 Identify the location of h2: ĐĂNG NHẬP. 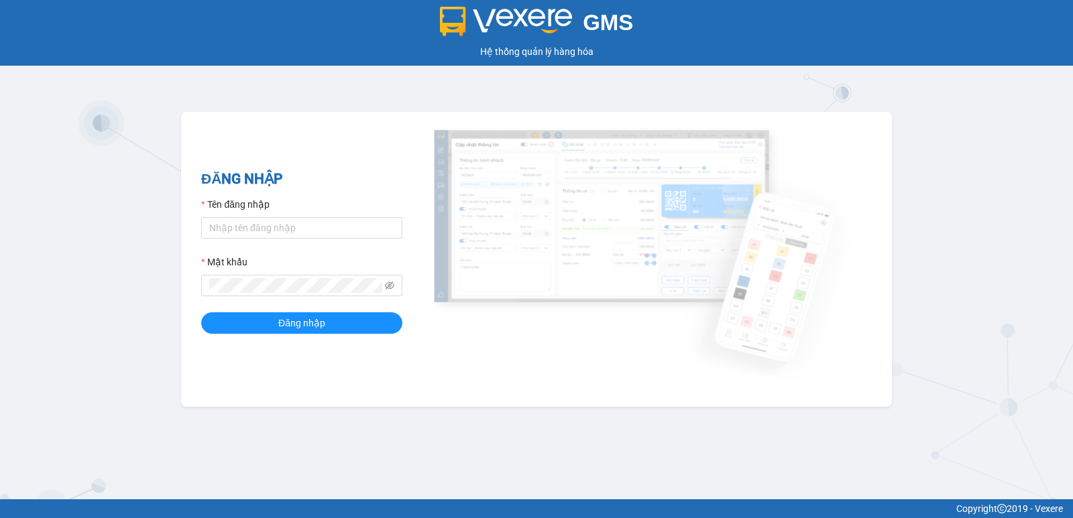
(302, 179).